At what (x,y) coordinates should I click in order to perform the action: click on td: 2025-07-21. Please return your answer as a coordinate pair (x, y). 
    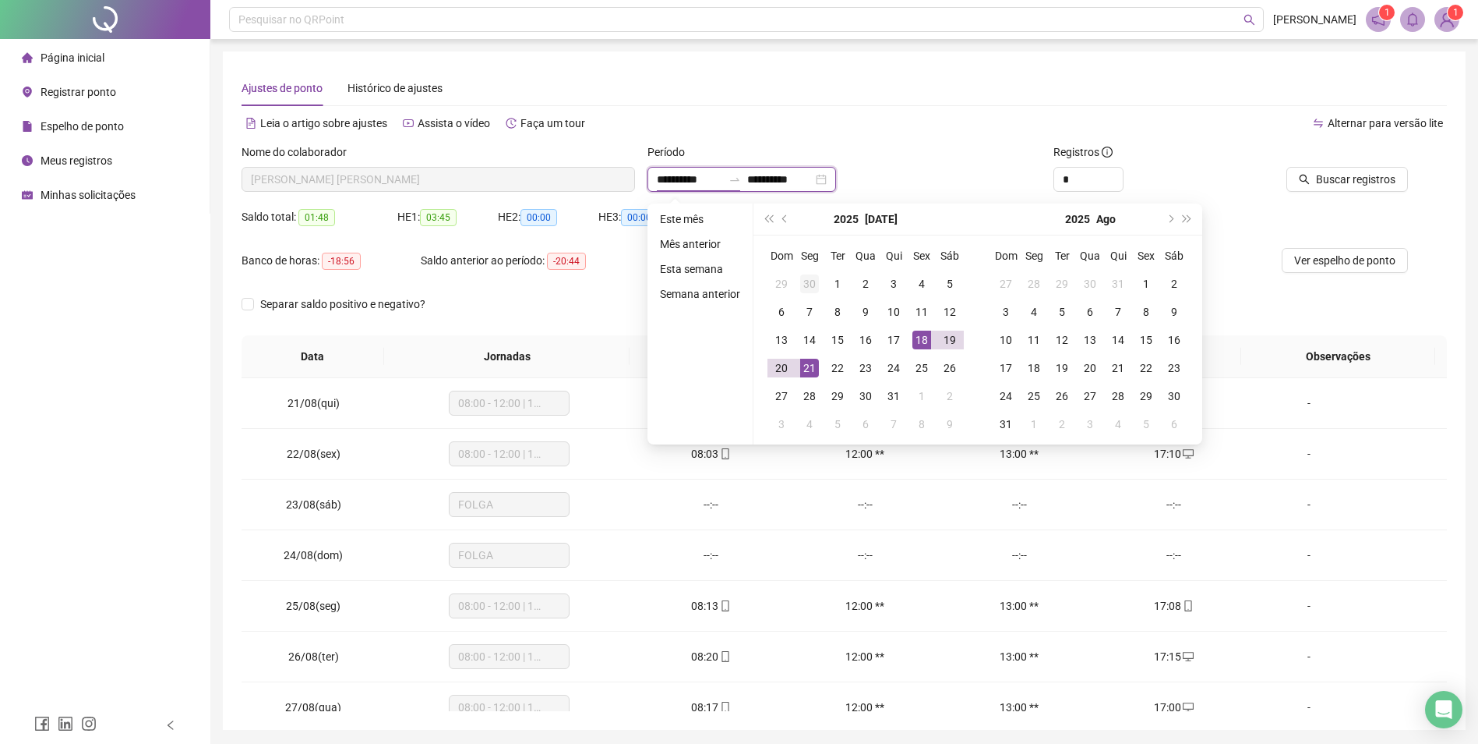
    Looking at the image, I should click on (810, 368).